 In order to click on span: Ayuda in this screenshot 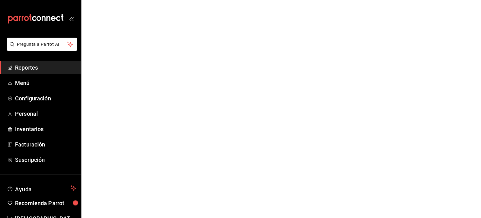, I will do `click(41, 188)`.